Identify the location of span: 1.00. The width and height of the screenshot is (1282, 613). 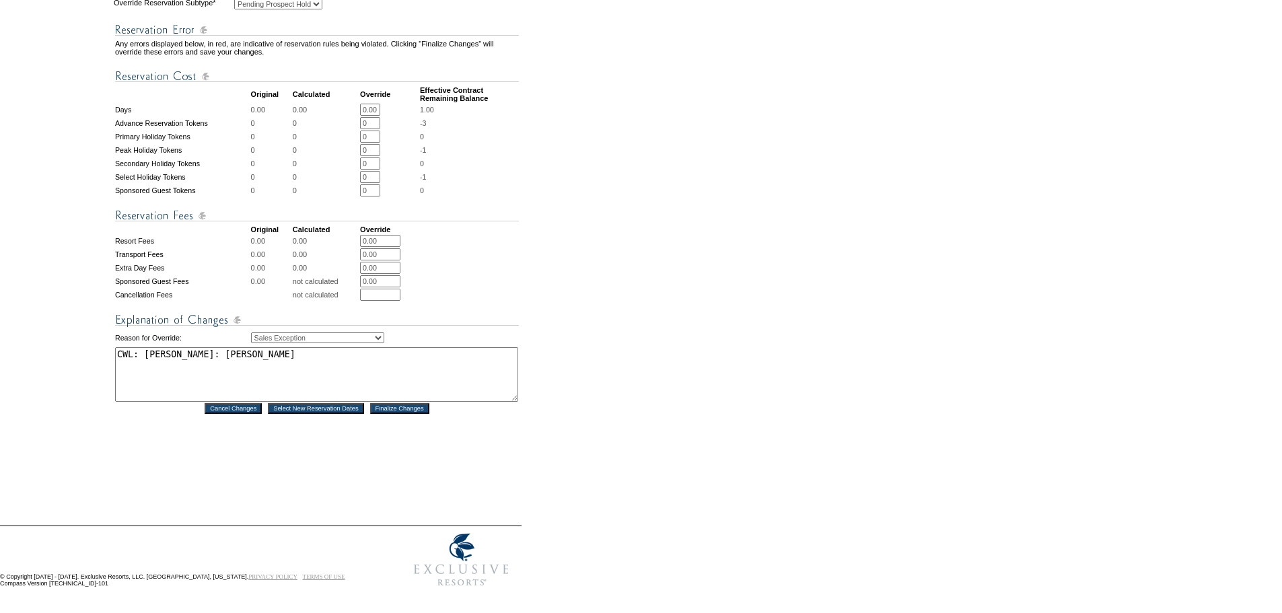
(427, 110).